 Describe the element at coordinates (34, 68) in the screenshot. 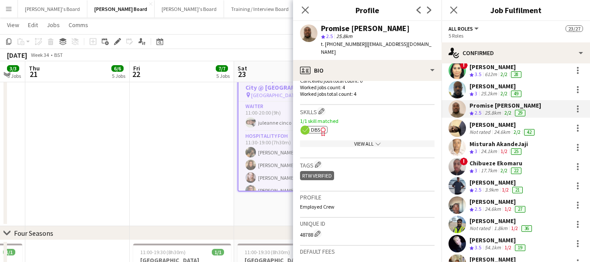

I see `span: Thu` at that location.